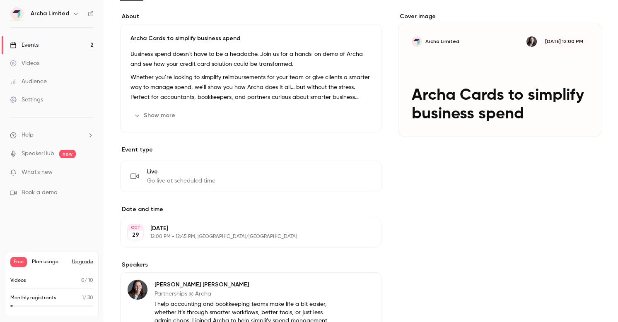 The image size is (618, 322). Describe the element at coordinates (50, 14) in the screenshot. I see `h6: Archa Limited` at that location.